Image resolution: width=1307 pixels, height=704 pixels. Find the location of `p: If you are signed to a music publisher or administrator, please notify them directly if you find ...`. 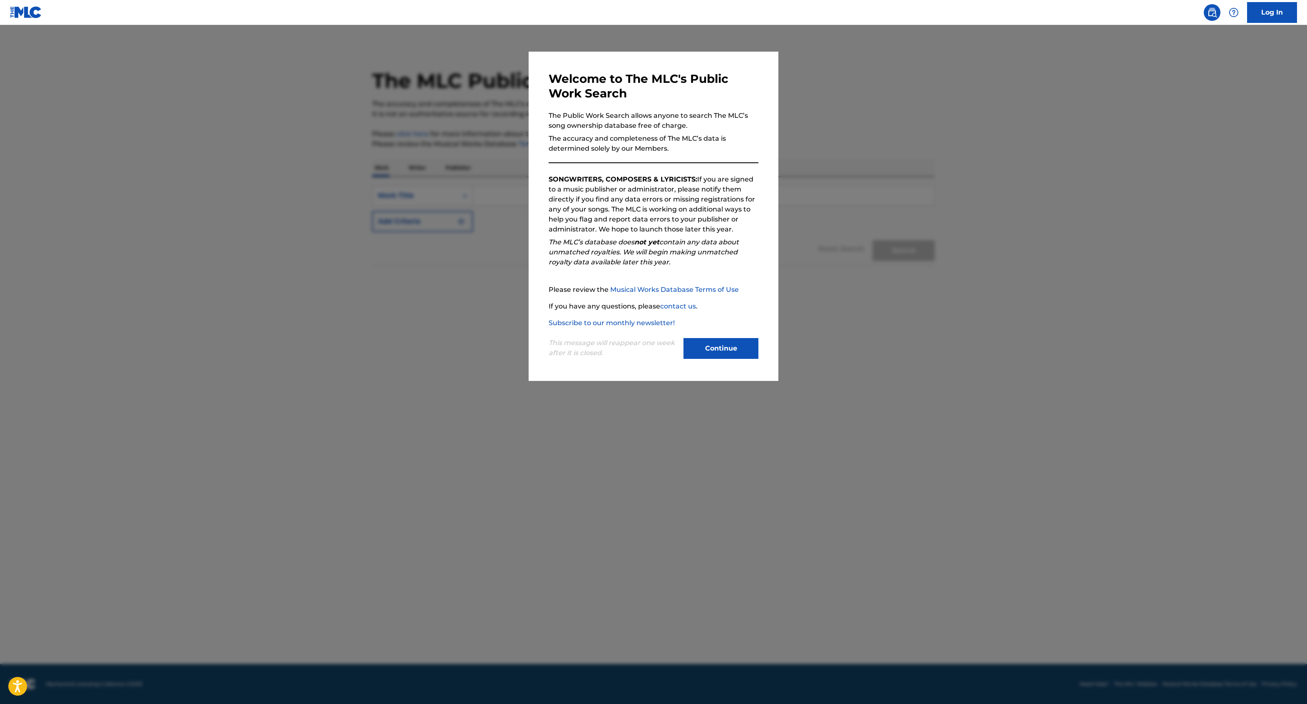

p: If you are signed to a music publisher or administrator, please notify them directly if you find ... is located at coordinates (653, 204).